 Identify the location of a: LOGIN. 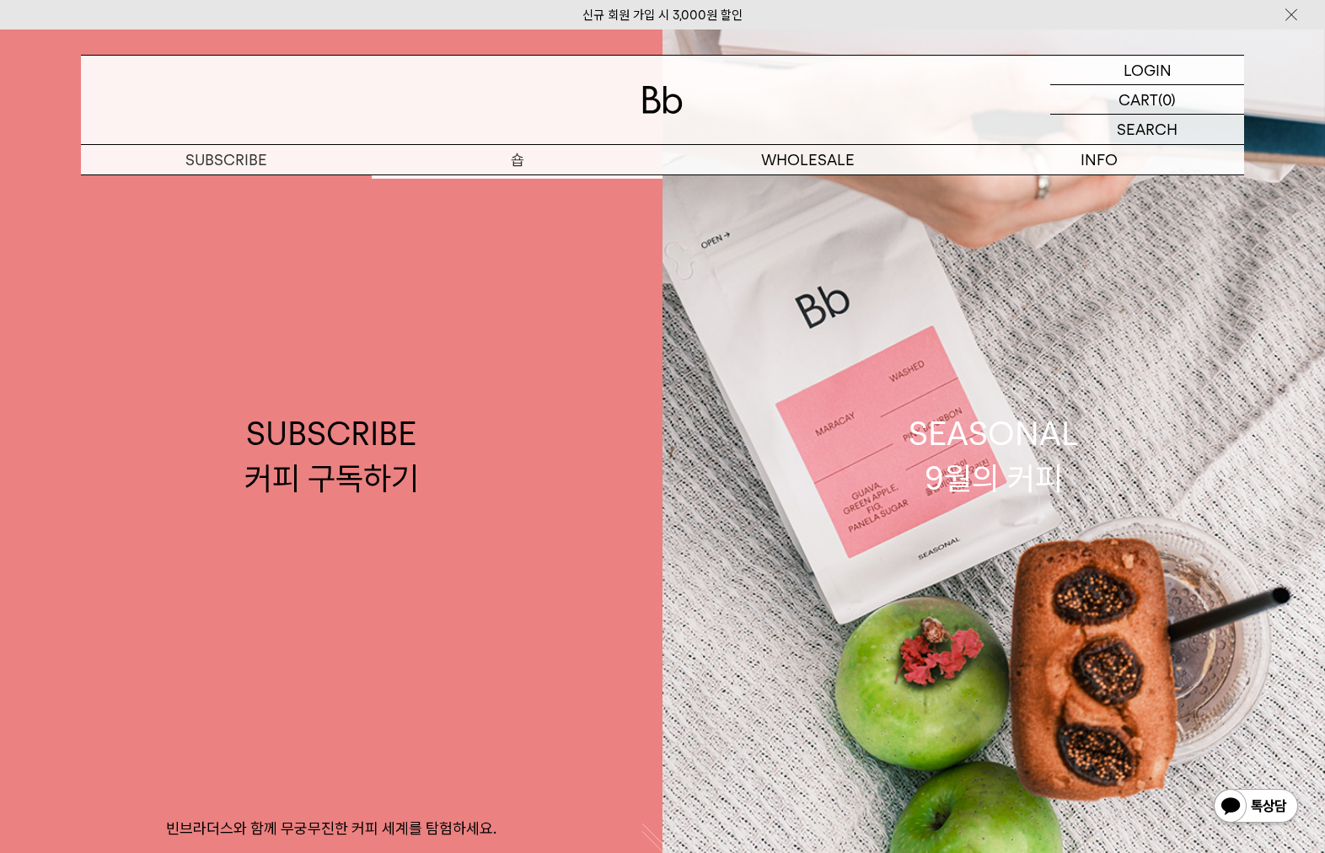
(1147, 70).